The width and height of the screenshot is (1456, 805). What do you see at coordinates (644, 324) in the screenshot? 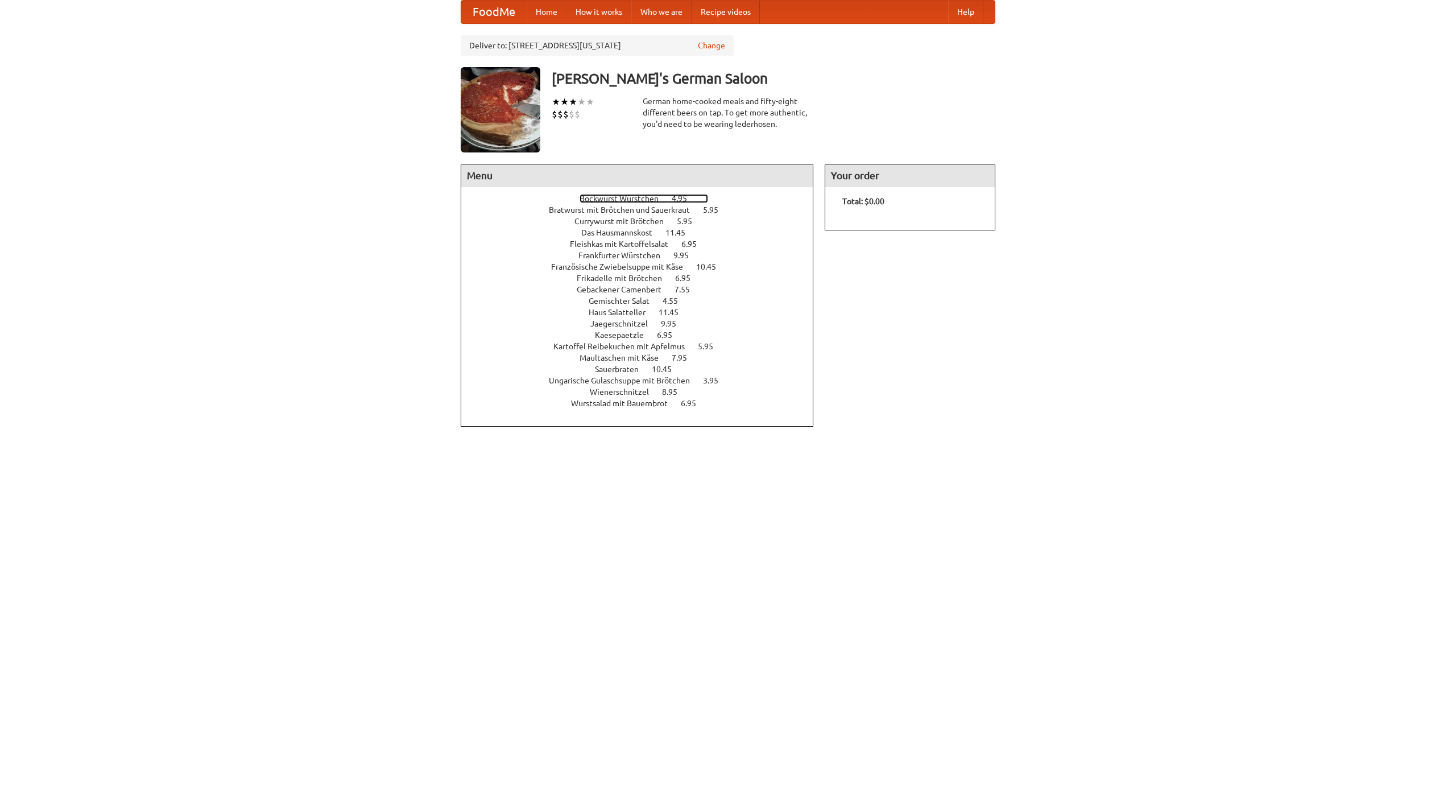
I see `a: Jaegerschnitzel 9.95` at bounding box center [644, 324].